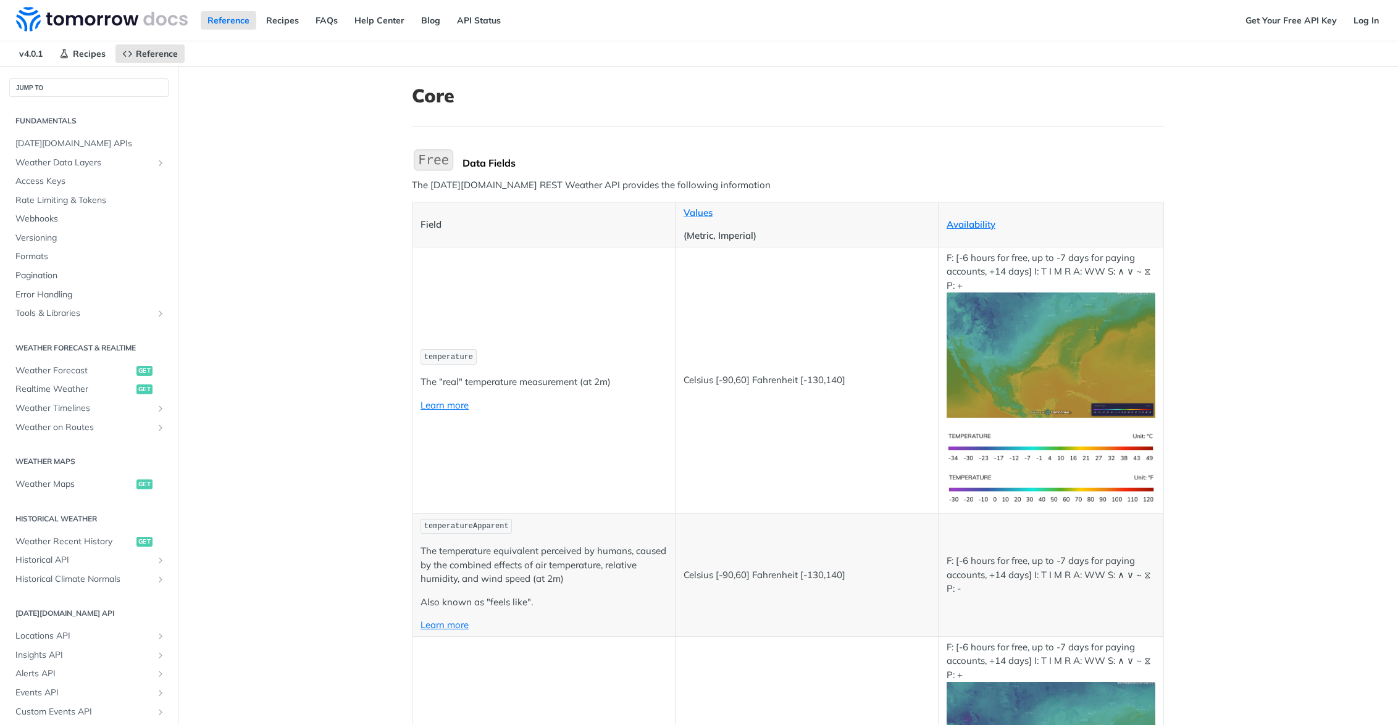 The image size is (1398, 725). I want to click on a: Weather Data LayersShow subpages for Weather Data Layers, so click(89, 163).